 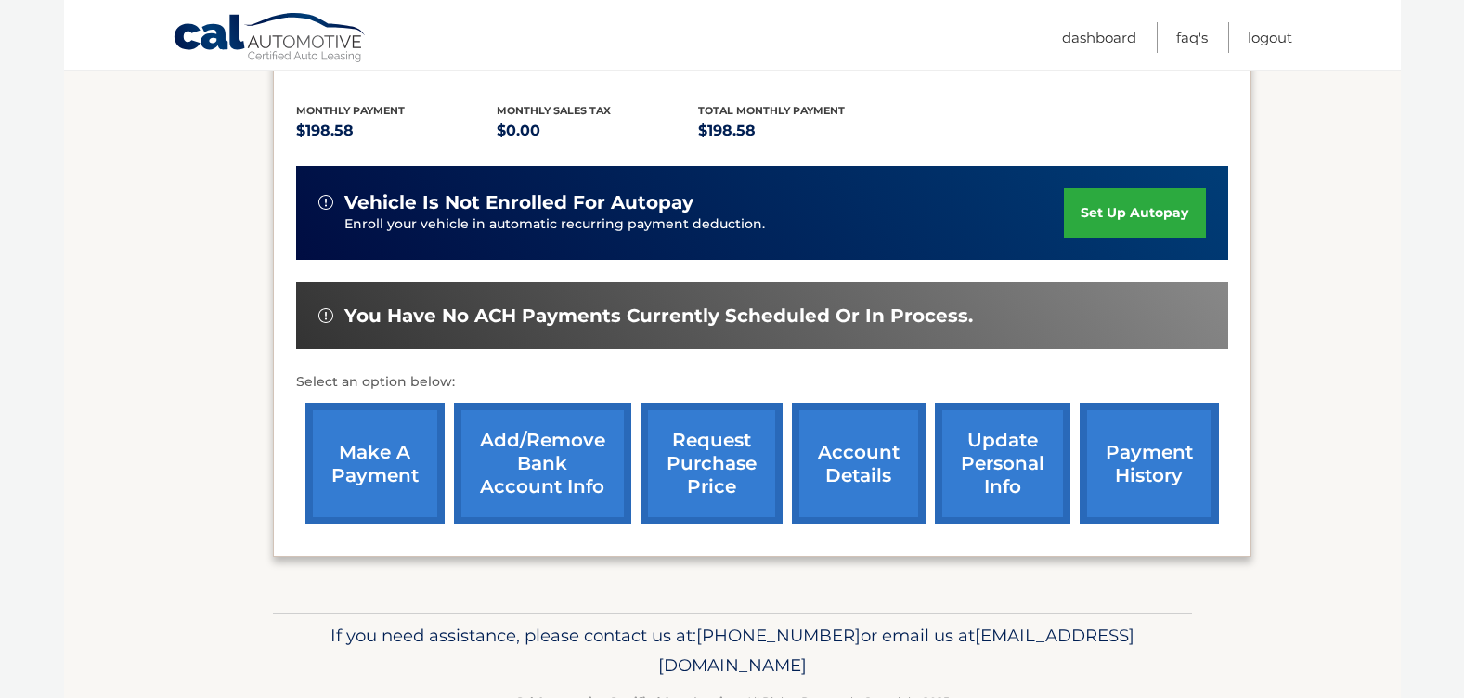 What do you see at coordinates (375, 463) in the screenshot?
I see `a: make a payment` at bounding box center [375, 463].